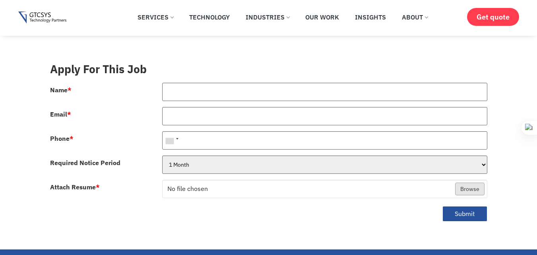  I want to click on label: Phone, so click(62, 138).